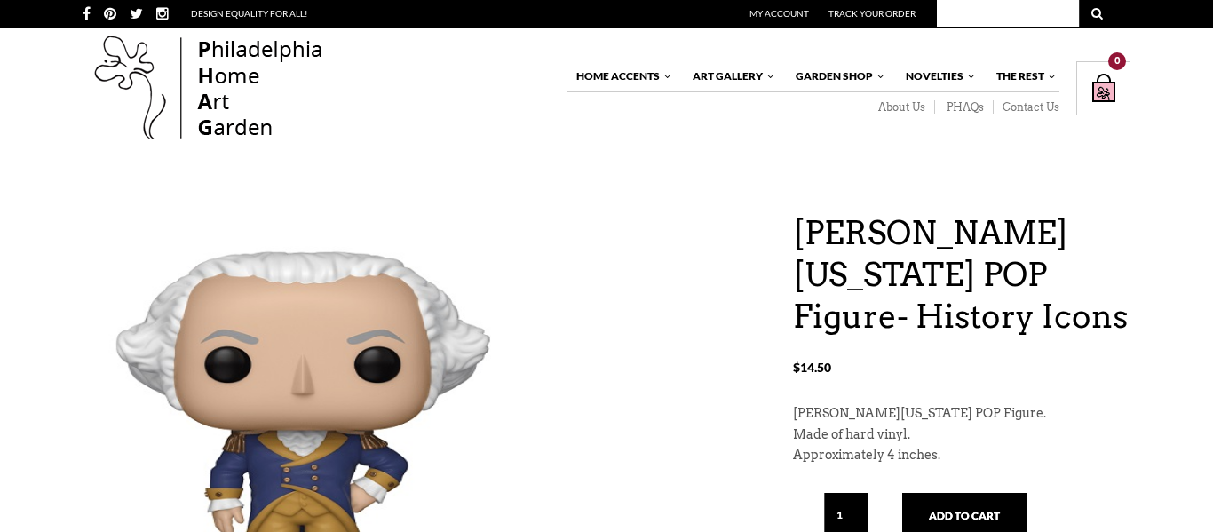 This screenshot has width=1213, height=532. I want to click on a: PHAQs, so click(964, 107).